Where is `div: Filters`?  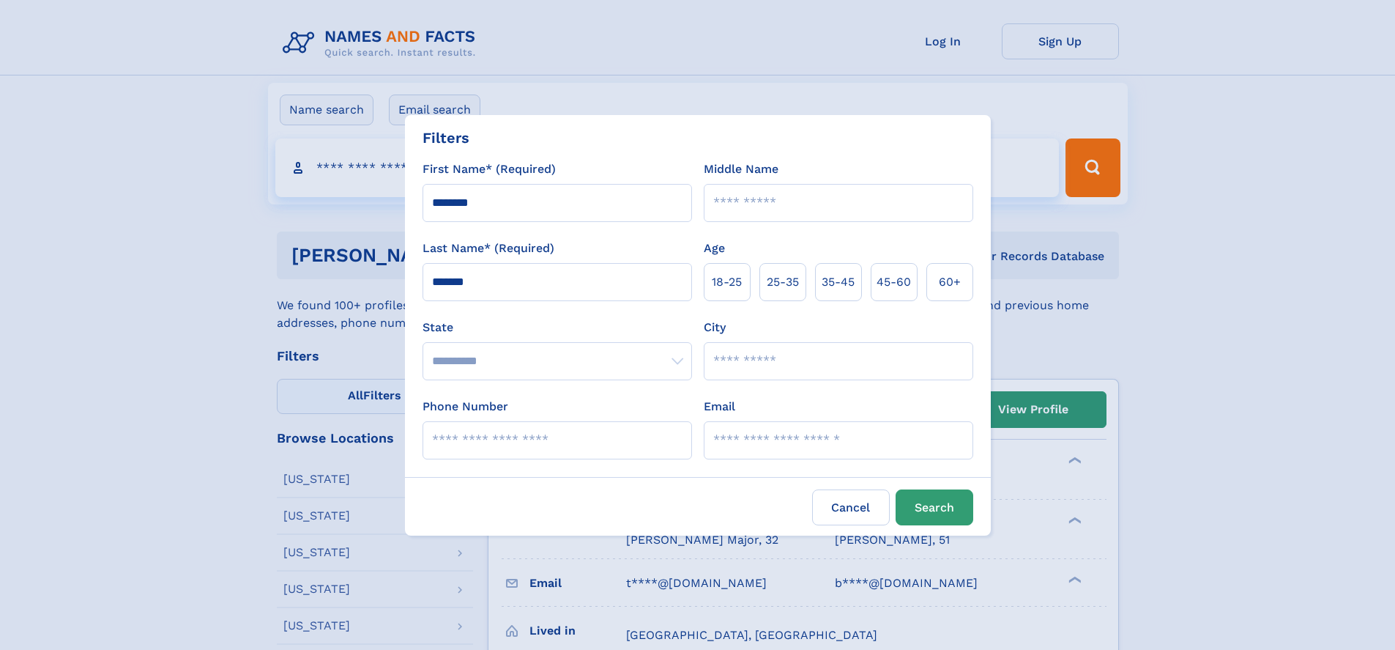
div: Filters is located at coordinates (446, 138).